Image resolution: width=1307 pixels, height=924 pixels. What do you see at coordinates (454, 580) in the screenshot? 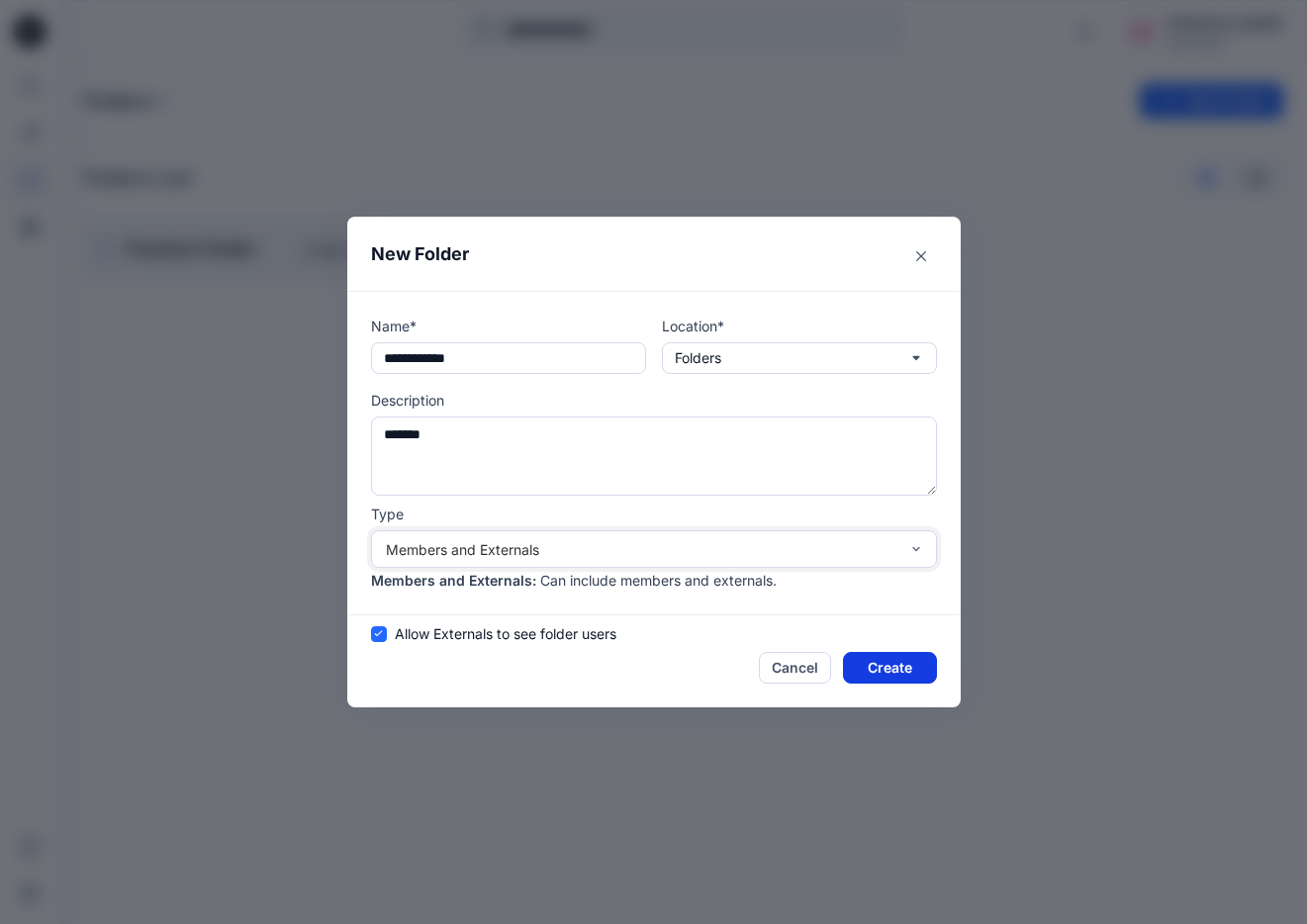
I see `p: Members and Externals :` at bounding box center [454, 580].